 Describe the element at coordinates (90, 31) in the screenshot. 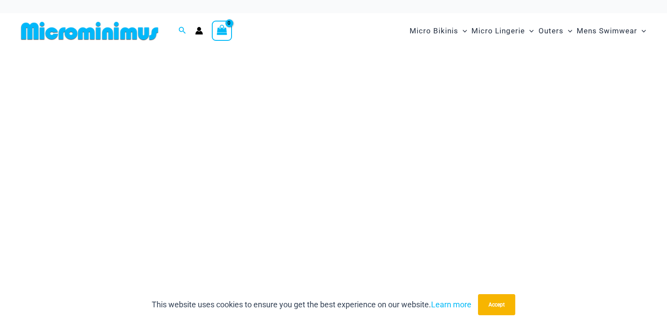

I see `img: MM SHOP LOGO FLAT` at that location.